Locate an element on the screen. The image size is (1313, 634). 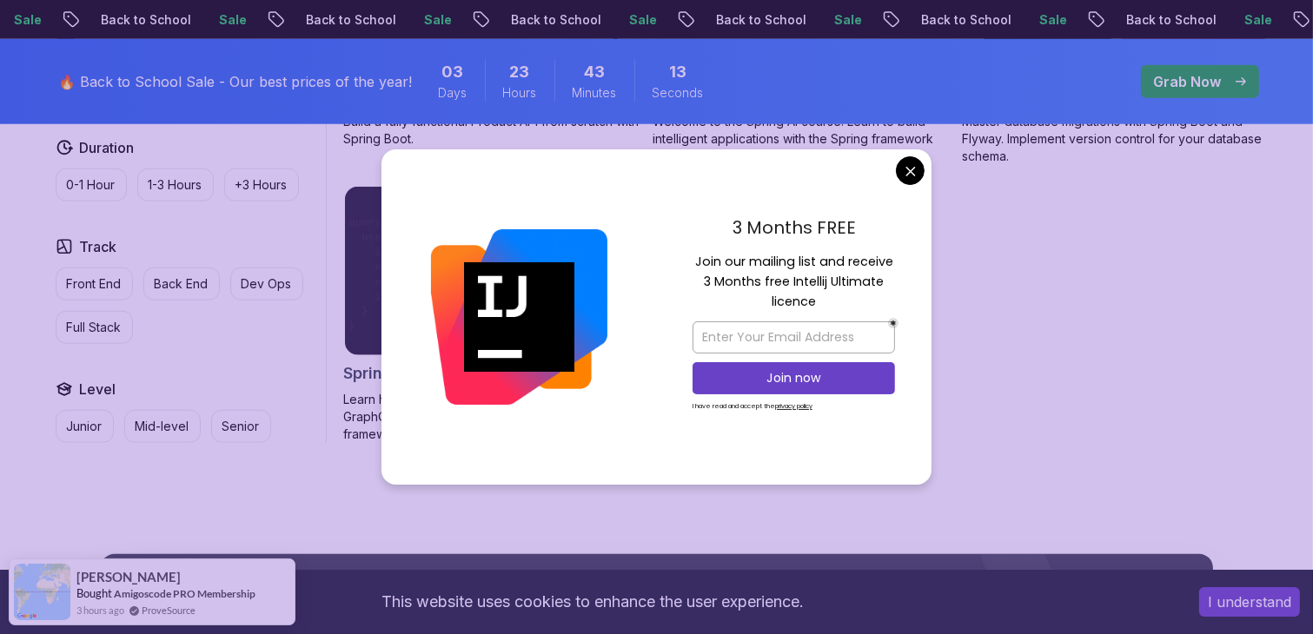
button: Back End is located at coordinates (182, 284).